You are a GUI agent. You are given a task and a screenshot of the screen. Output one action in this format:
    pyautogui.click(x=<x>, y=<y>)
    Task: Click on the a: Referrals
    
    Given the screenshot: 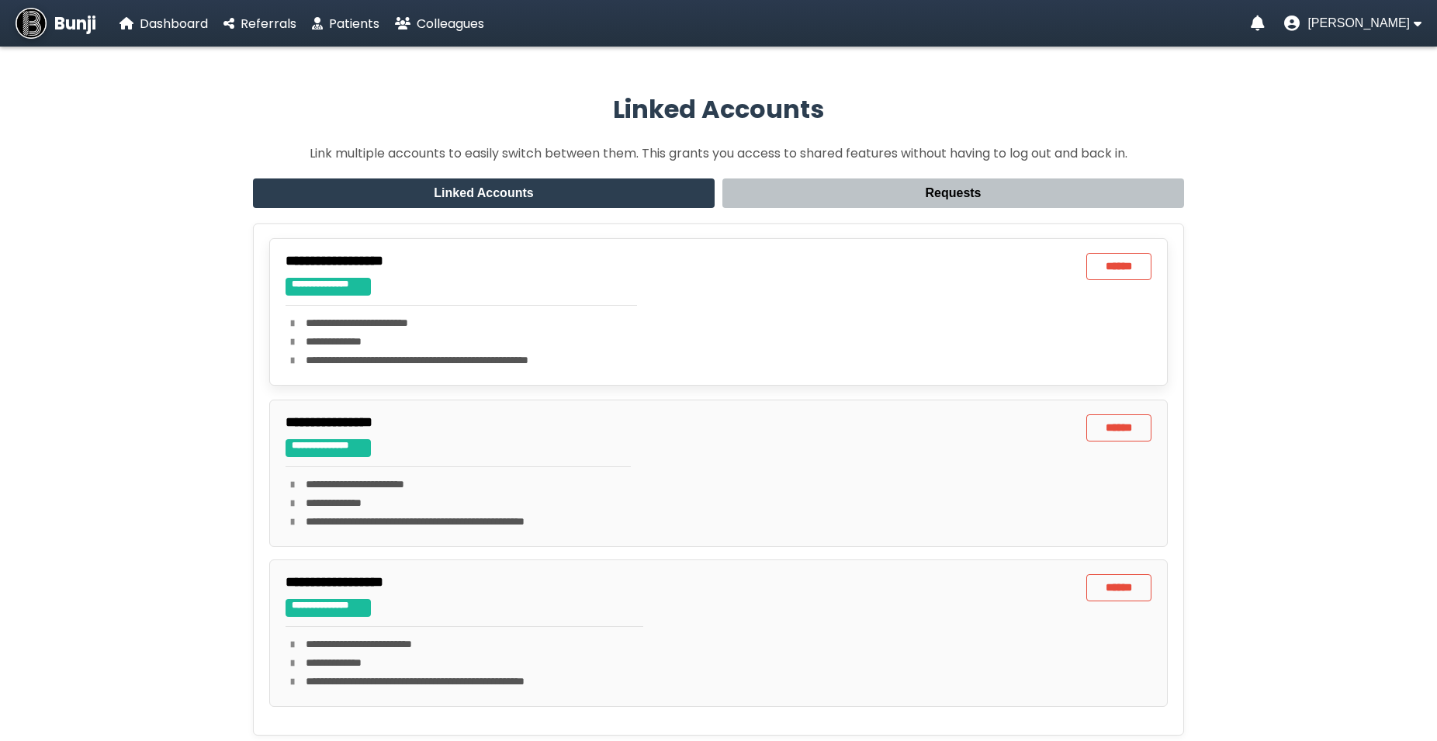 What is the action you would take?
    pyautogui.click(x=260, y=23)
    